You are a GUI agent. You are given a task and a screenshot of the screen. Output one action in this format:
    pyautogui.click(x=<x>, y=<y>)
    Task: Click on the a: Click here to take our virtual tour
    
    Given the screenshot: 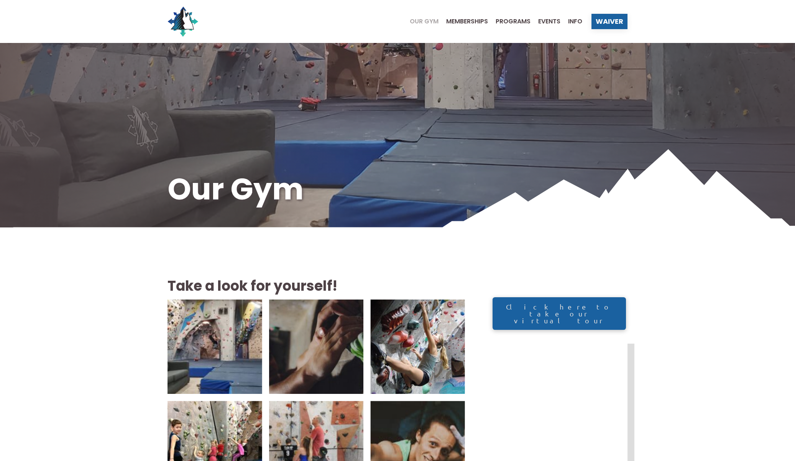 What is the action you would take?
    pyautogui.click(x=559, y=313)
    